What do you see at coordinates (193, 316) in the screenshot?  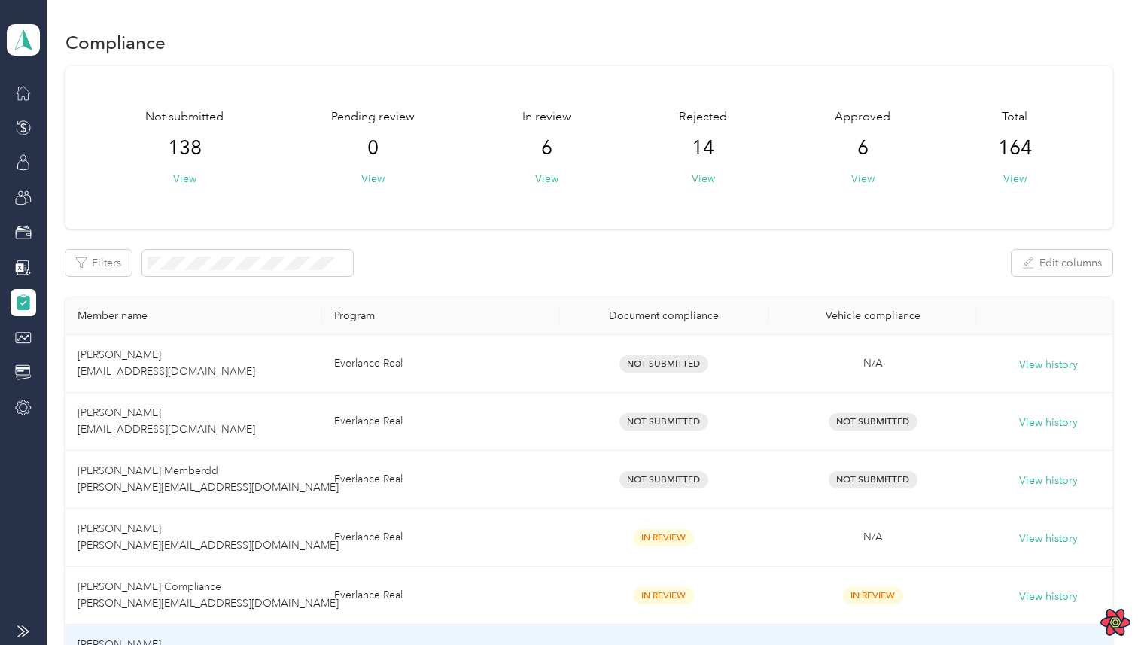 I see `th: Member name` at bounding box center [193, 316].